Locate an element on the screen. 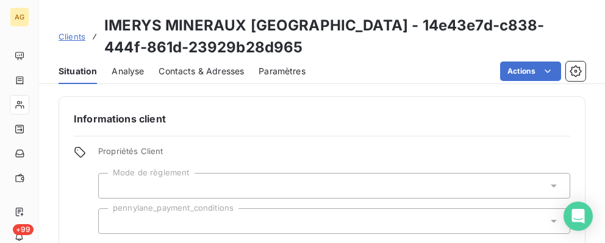 The width and height of the screenshot is (605, 243). a: Clients is located at coordinates (72, 37).